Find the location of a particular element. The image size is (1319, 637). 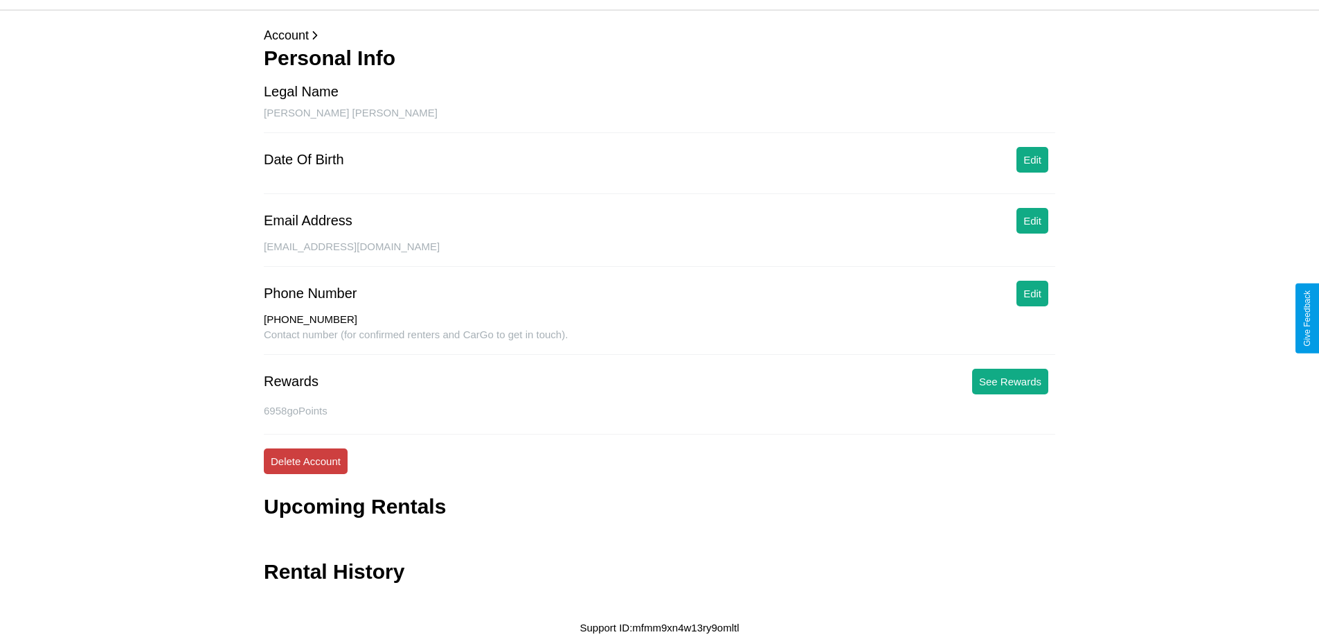

div: Date Of Birth is located at coordinates (304, 159).